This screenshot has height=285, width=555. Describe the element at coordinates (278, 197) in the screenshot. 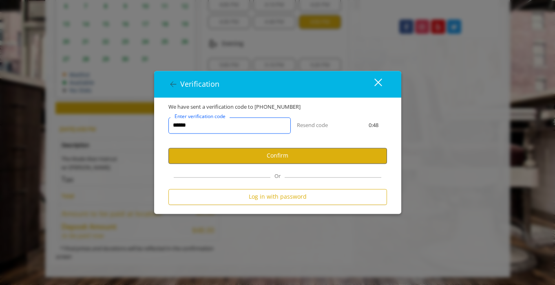

I see `button: Log in with password` at that location.